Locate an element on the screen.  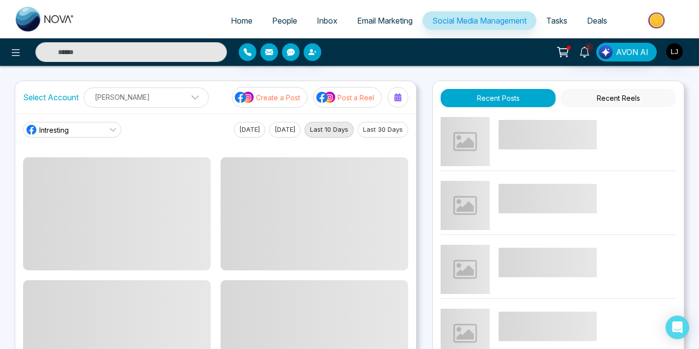
span: Inbox is located at coordinates (327, 21).